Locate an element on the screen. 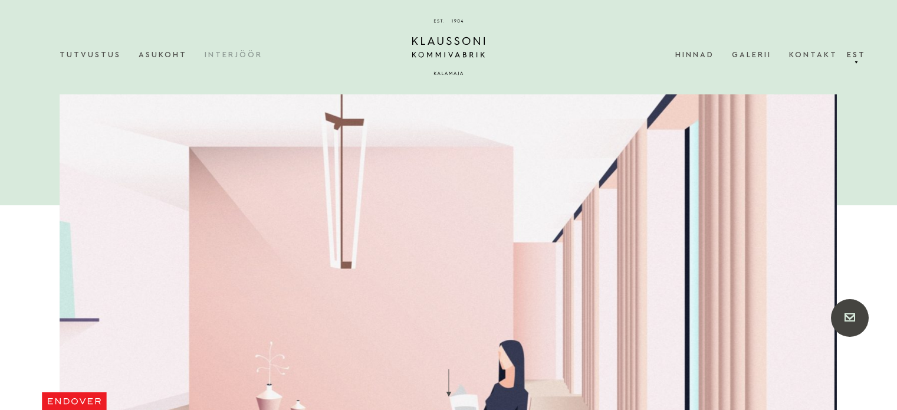 The image size is (897, 410). a: Kontakt is located at coordinates (813, 54).